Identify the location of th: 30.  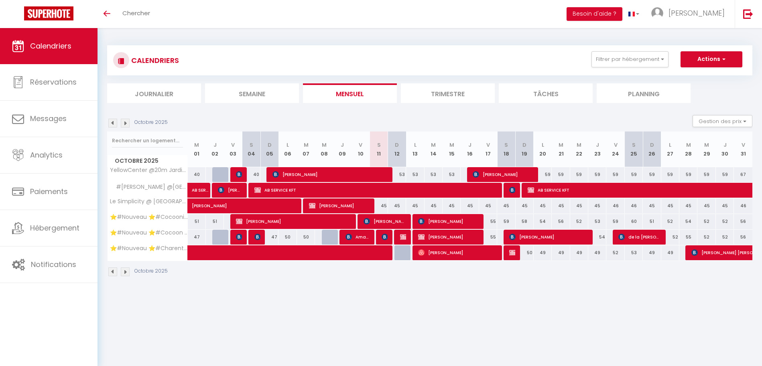
(725, 149).